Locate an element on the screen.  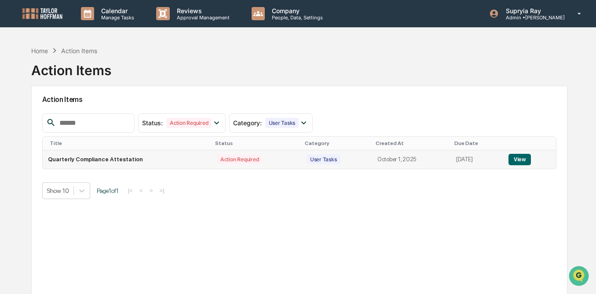
p: Manage Tasks is located at coordinates (116, 18).